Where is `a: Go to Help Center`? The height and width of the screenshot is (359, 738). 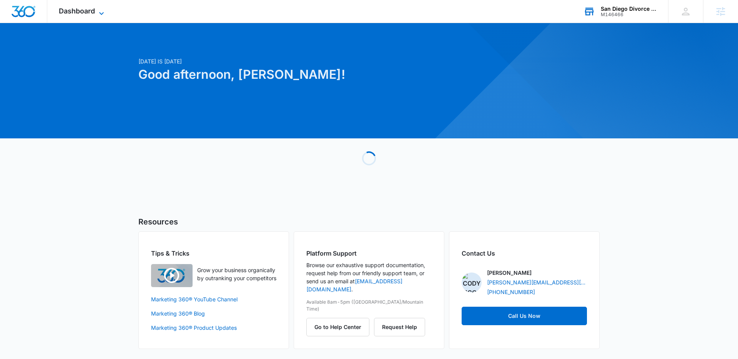
a: Go to Help Center is located at coordinates (340, 327).